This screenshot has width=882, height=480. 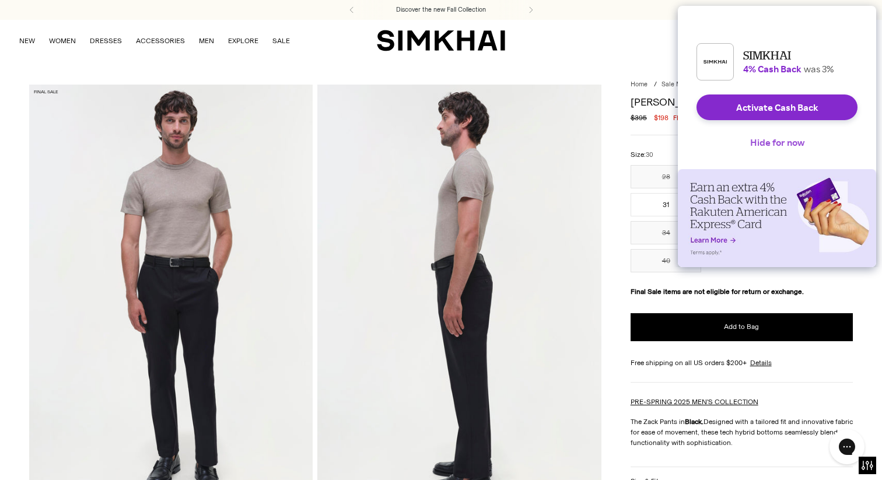 What do you see at coordinates (760, 363) in the screenshot?
I see `a: Details` at bounding box center [760, 363].